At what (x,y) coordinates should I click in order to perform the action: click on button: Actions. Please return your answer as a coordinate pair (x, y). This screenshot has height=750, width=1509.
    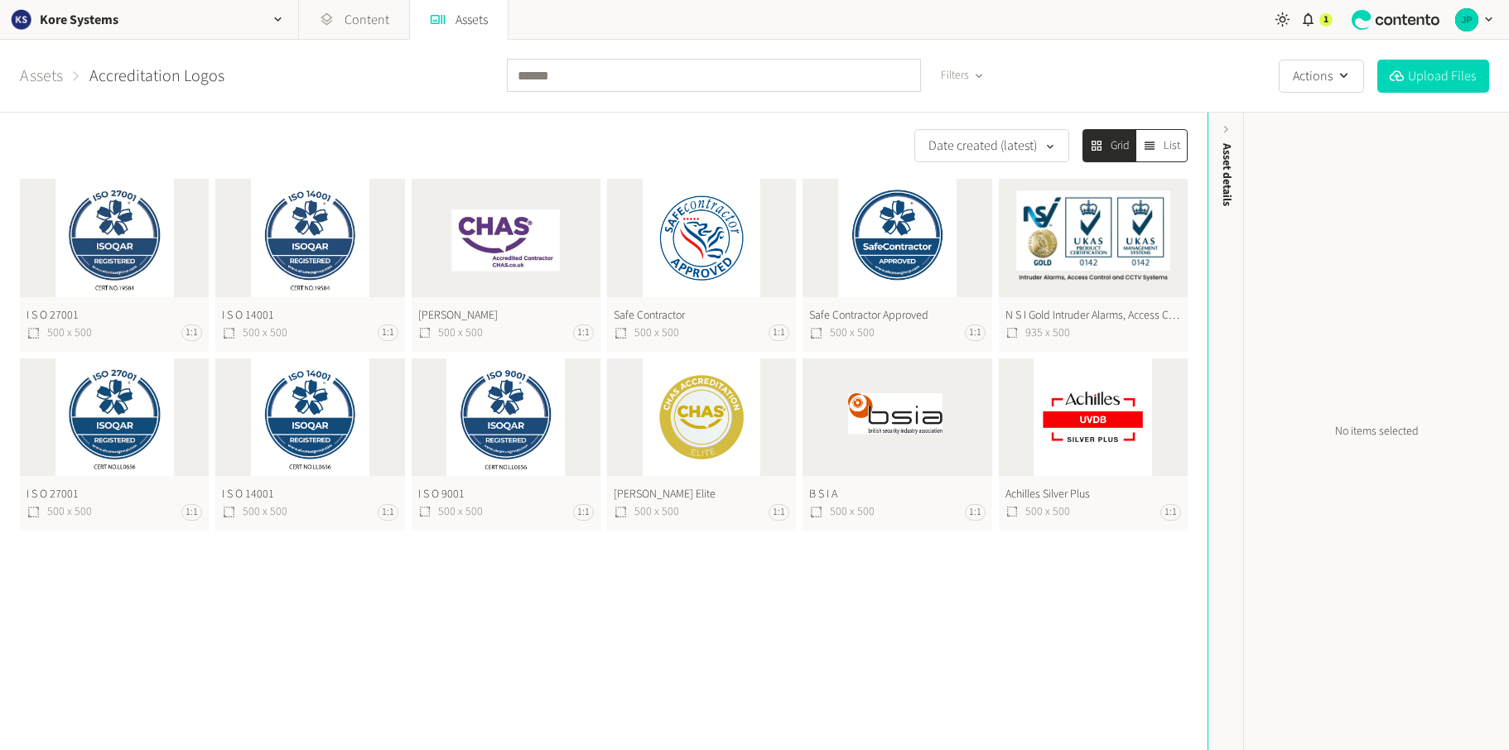
    Looking at the image, I should click on (1321, 76).